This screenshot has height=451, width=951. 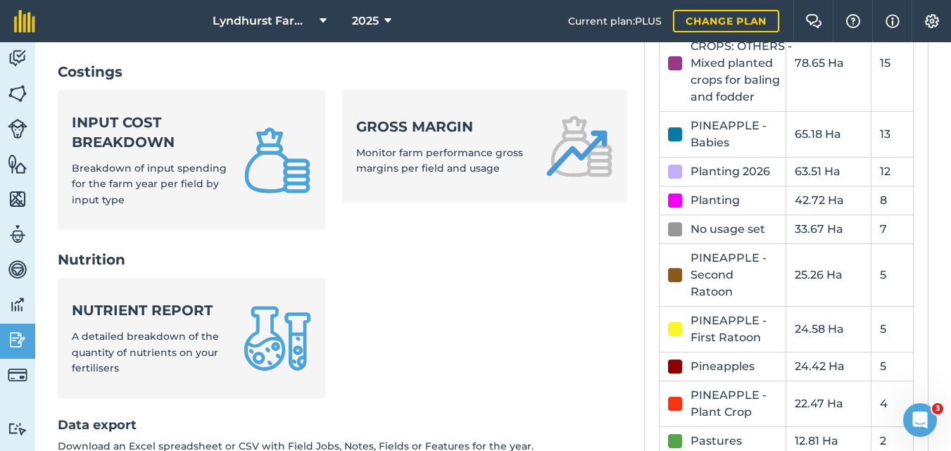 What do you see at coordinates (191, 160) in the screenshot?
I see `a: Input cost breakdownBreakdown of input spending for the farm year per field by input type` at bounding box center [191, 160].